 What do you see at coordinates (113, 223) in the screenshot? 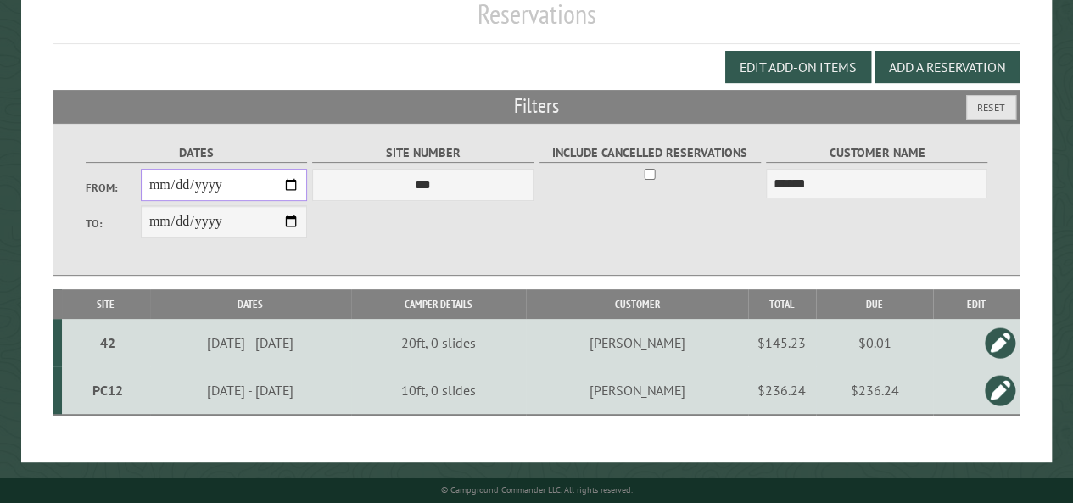
I see `label: To:` at bounding box center [113, 223].